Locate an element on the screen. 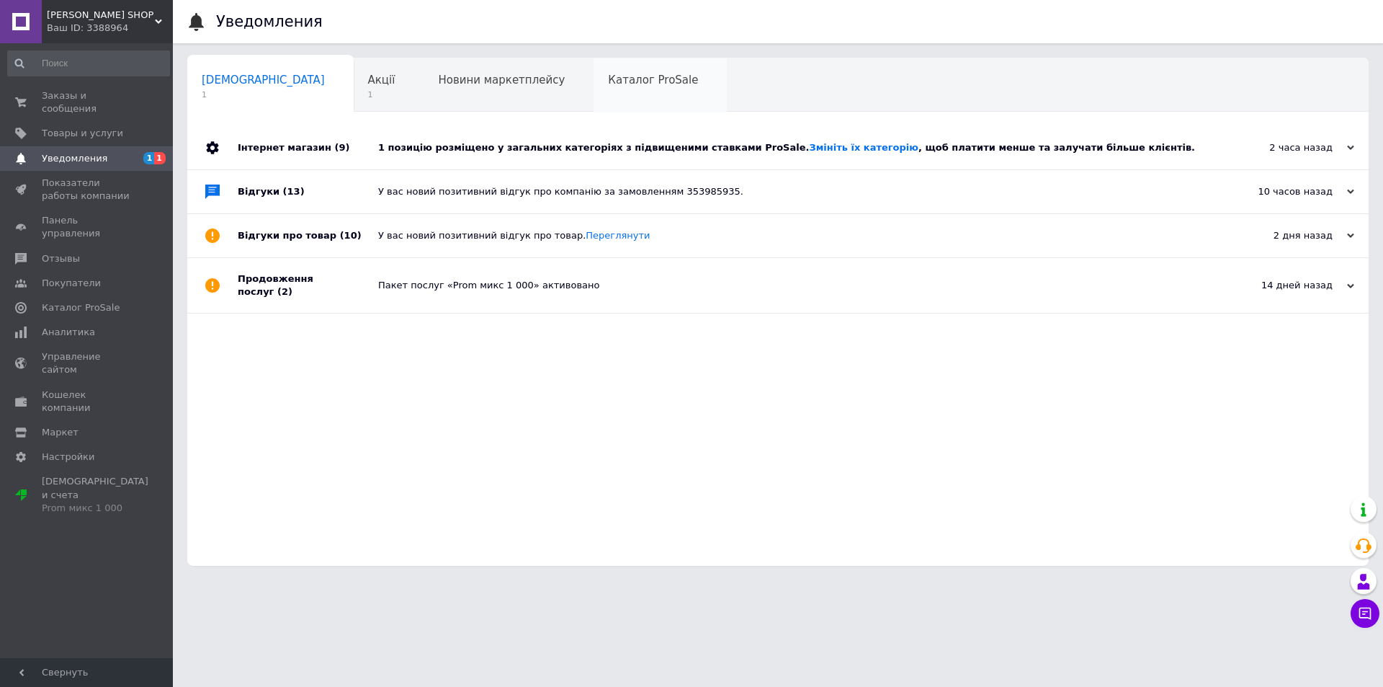 The width and height of the screenshot is (1383, 687). div: Відгуки про товар is located at coordinates (308, 236).